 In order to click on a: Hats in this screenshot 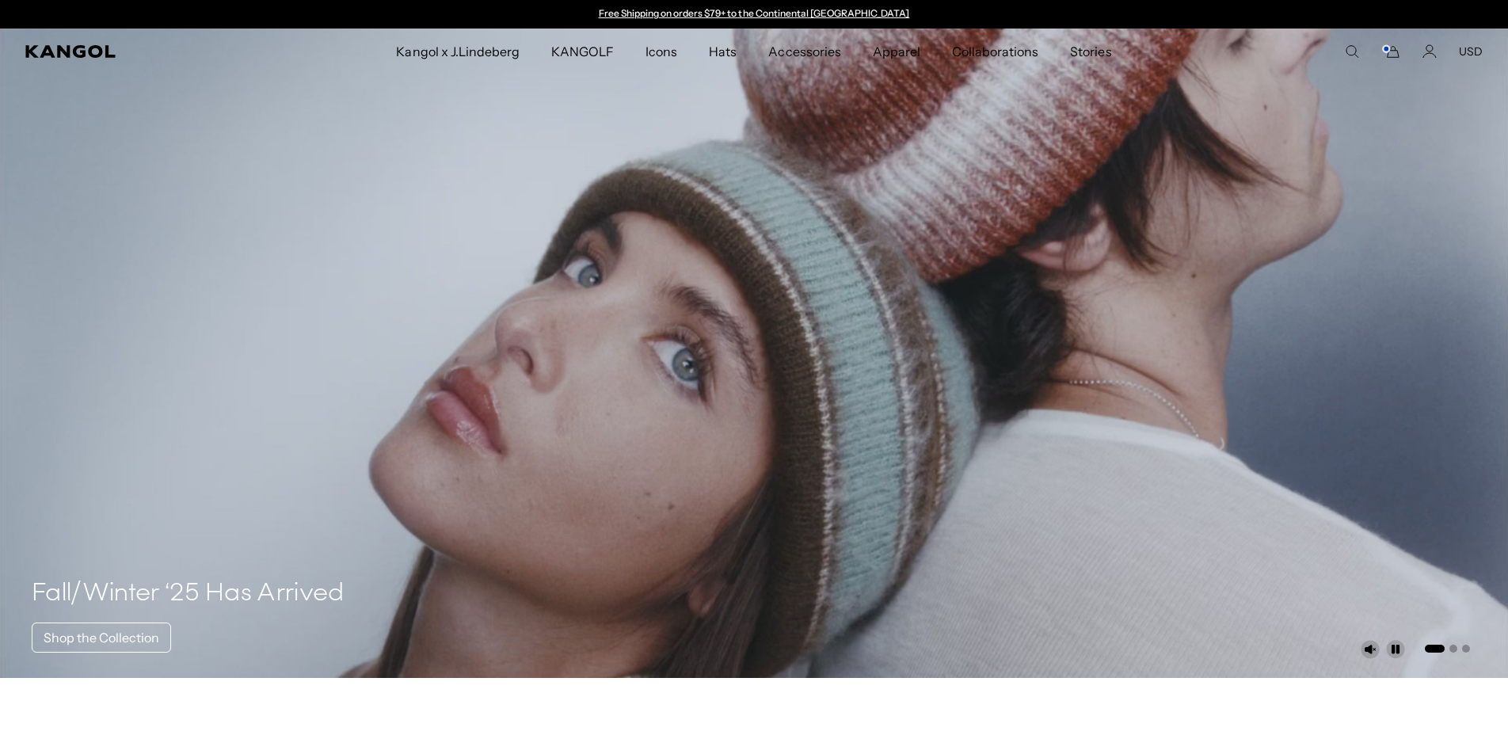, I will do `click(722, 51)`.